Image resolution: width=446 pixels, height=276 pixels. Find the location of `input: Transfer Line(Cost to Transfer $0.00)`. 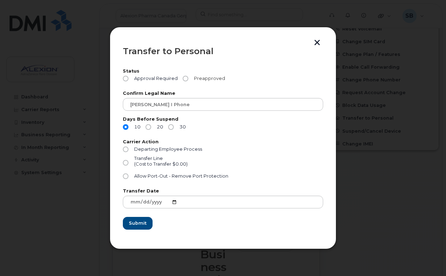

input: Transfer Line(Cost to Transfer $0.00) is located at coordinates (126, 163).